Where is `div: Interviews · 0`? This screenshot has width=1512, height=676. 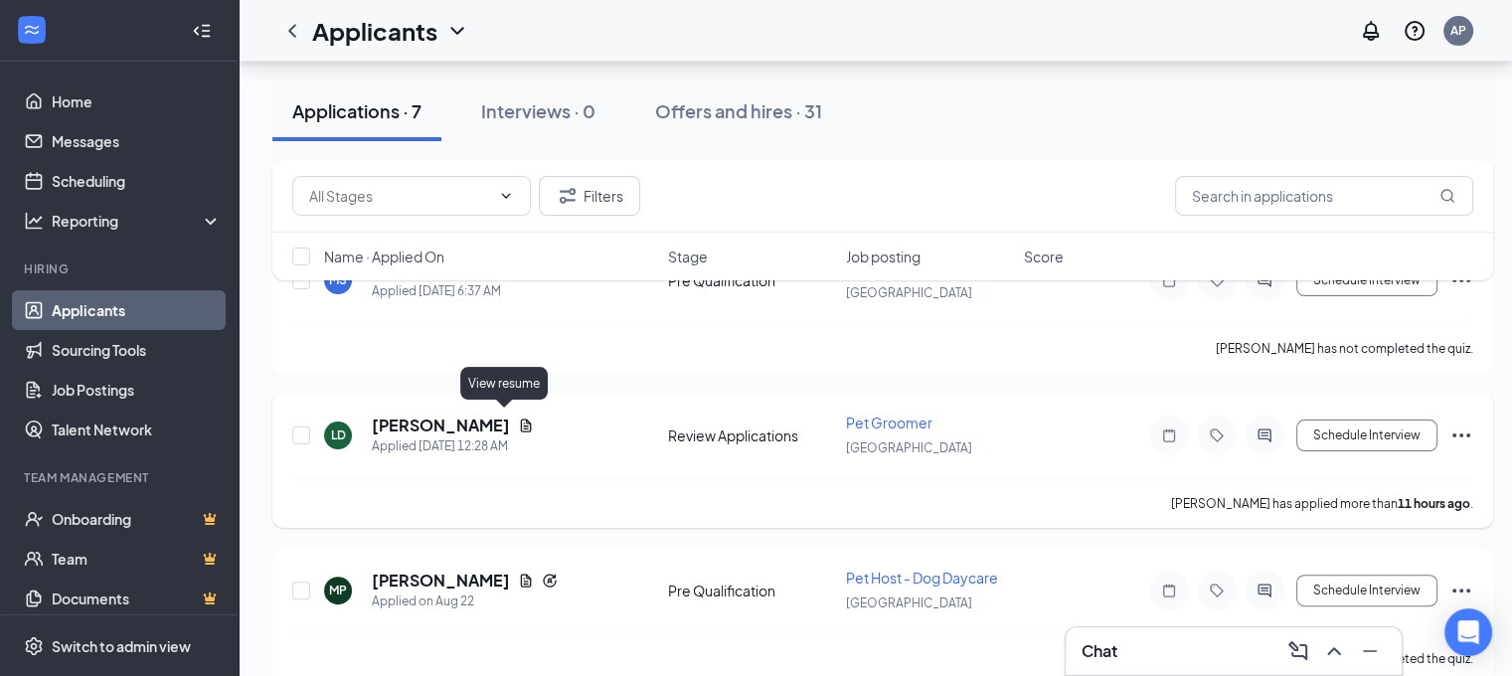
div: Interviews · 0 is located at coordinates (538, 110).